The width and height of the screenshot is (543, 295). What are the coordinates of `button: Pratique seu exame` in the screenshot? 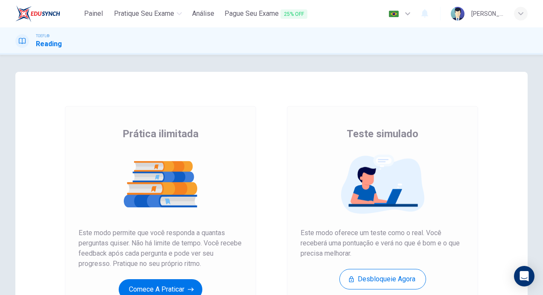 It's located at (148, 14).